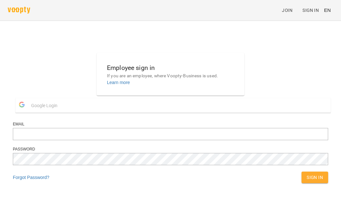  I want to click on div: Password, so click(171, 149).